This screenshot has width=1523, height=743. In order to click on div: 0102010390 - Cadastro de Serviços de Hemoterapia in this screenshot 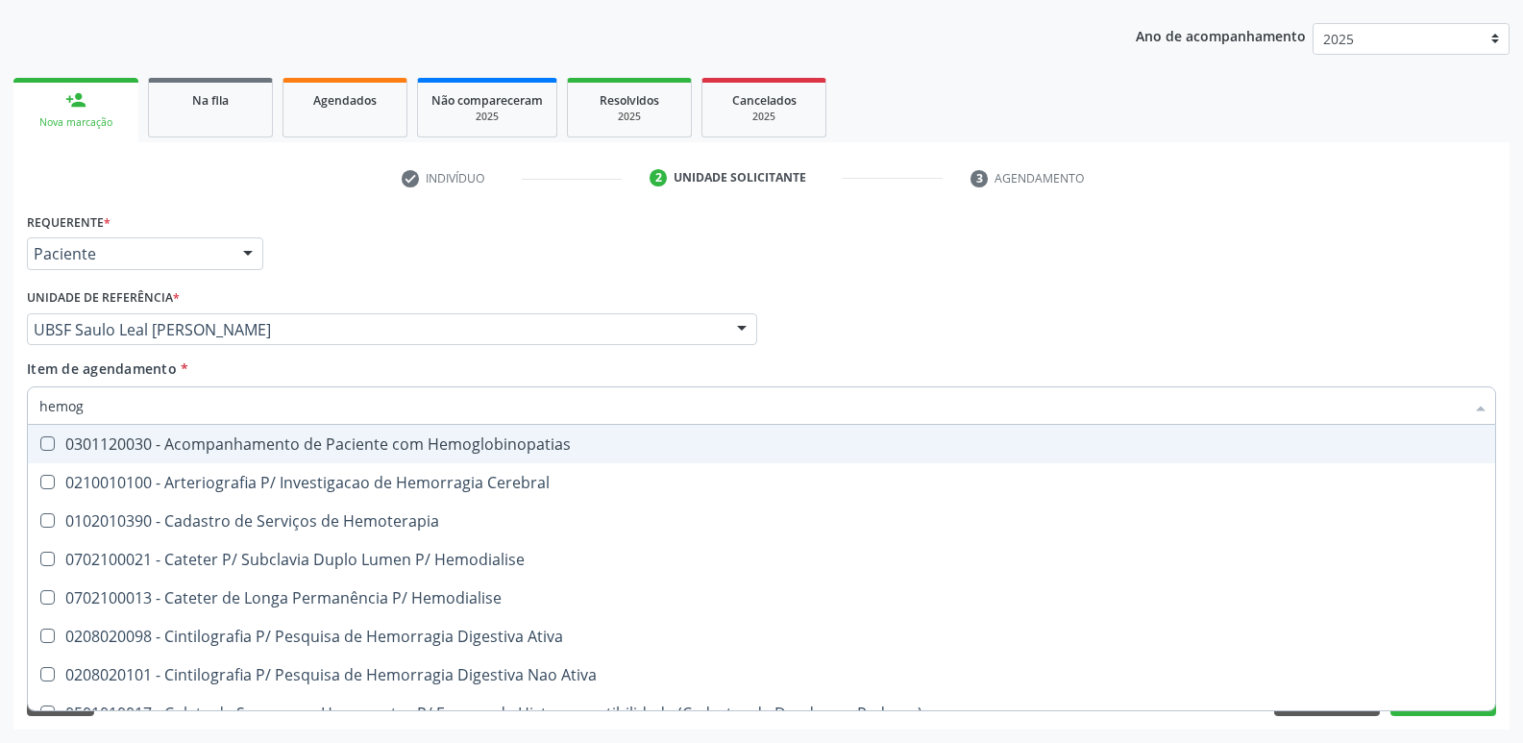, I will do `click(761, 521)`.